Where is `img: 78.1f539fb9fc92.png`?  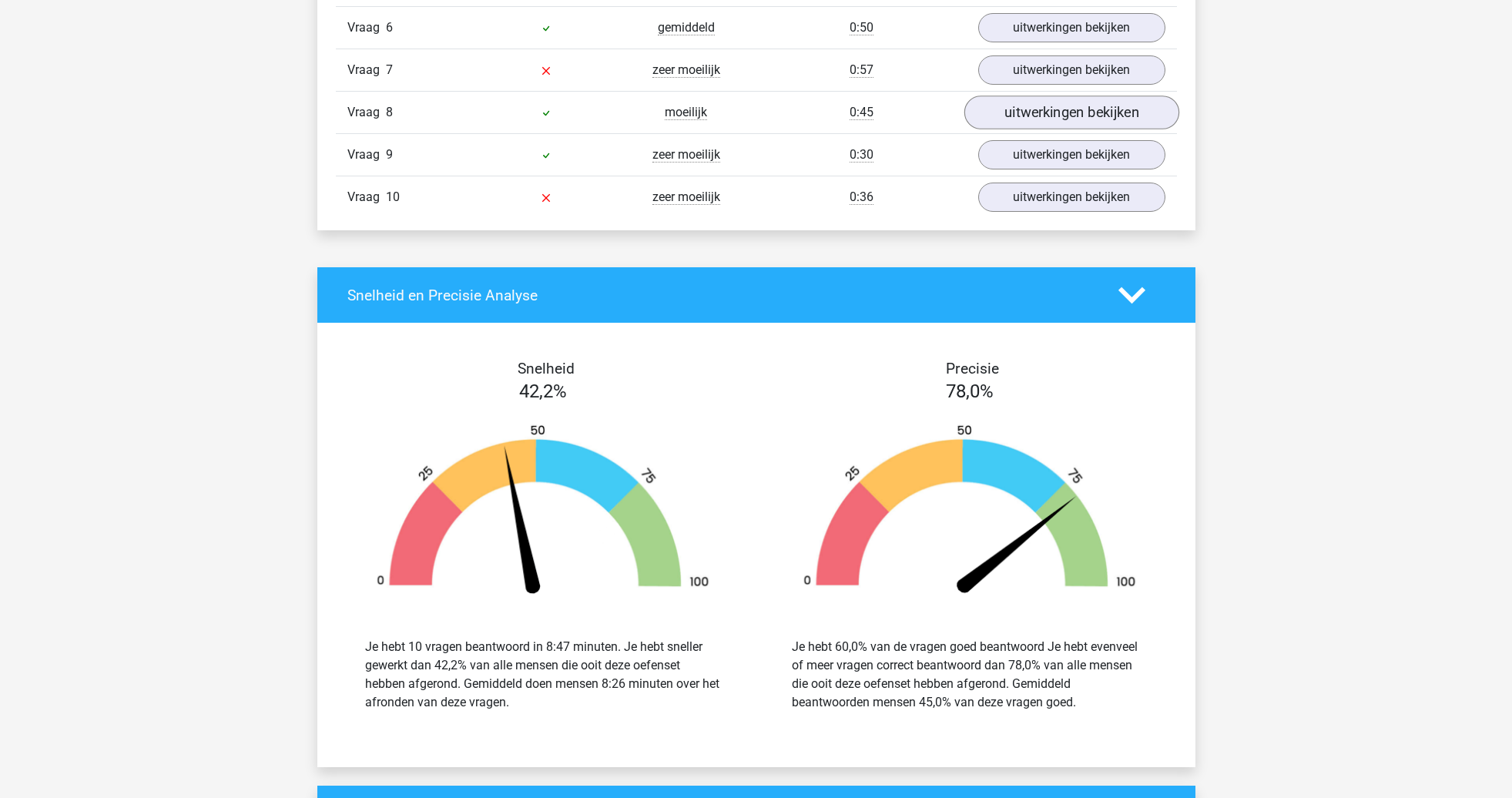 img: 78.1f539fb9fc92.png is located at coordinates (970, 511).